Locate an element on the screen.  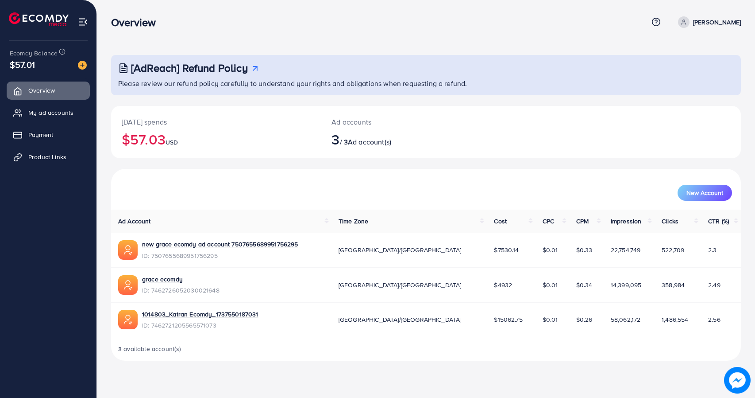
span: $4932 is located at coordinates (503, 285).